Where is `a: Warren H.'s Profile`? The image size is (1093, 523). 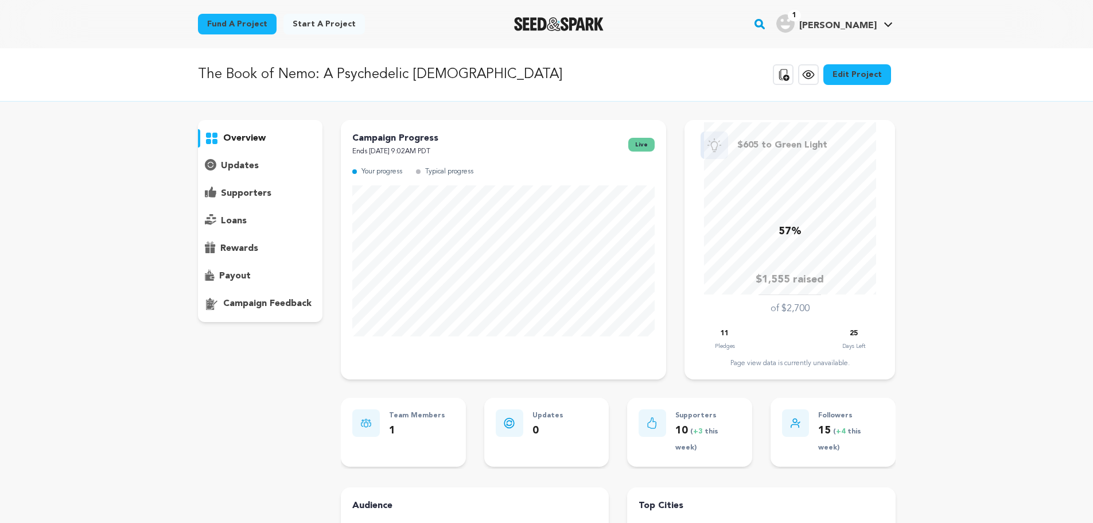 a: Warren H.'s Profile is located at coordinates (834, 22).